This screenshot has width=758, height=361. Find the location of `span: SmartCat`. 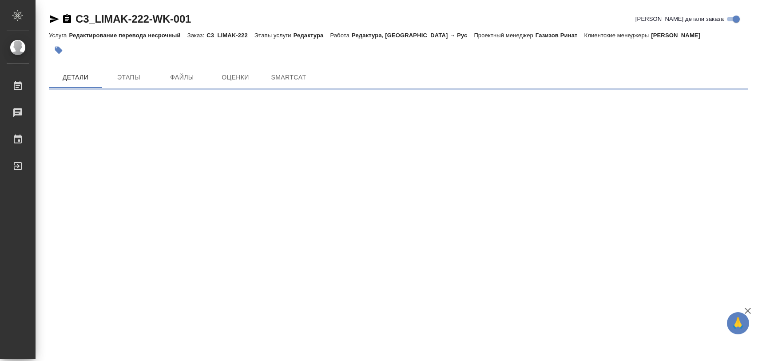

span: SmartCat is located at coordinates (289, 77).